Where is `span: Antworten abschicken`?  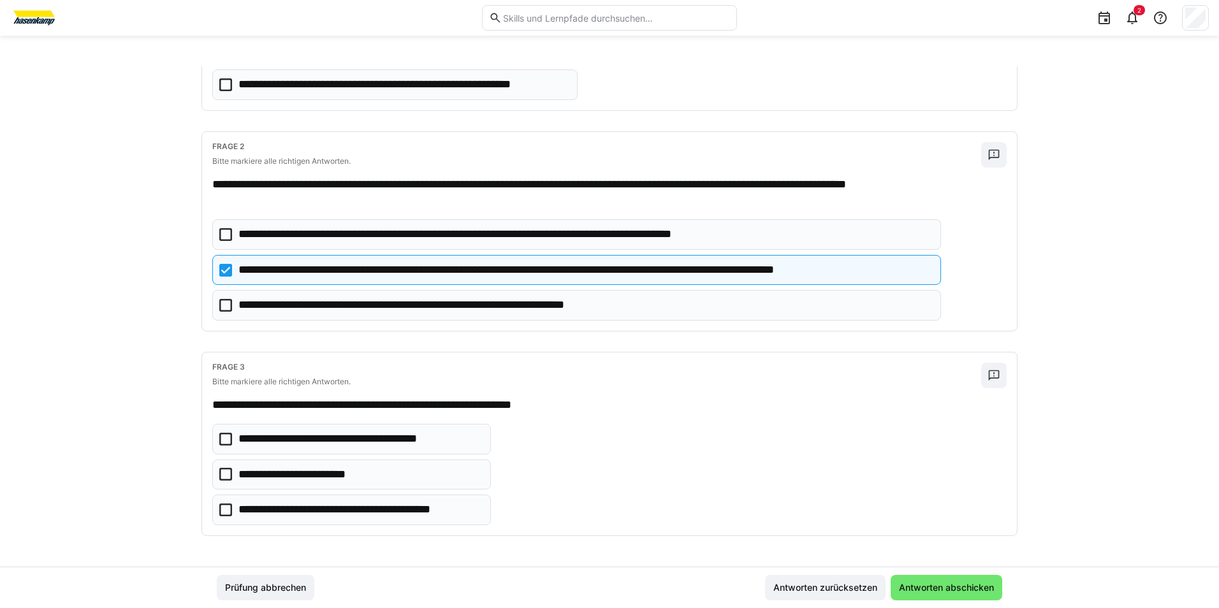 span: Antworten abschicken is located at coordinates (946, 588).